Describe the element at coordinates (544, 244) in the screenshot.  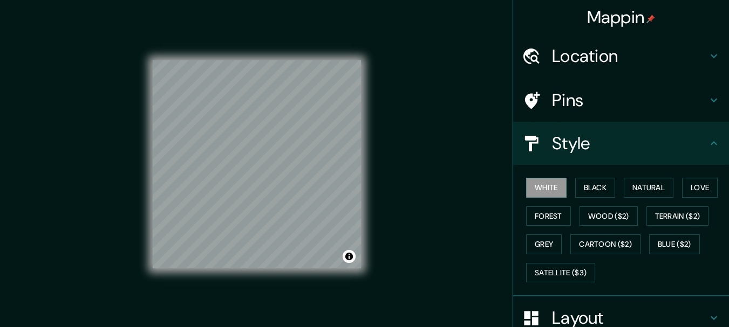
I see `button: Grey` at that location.